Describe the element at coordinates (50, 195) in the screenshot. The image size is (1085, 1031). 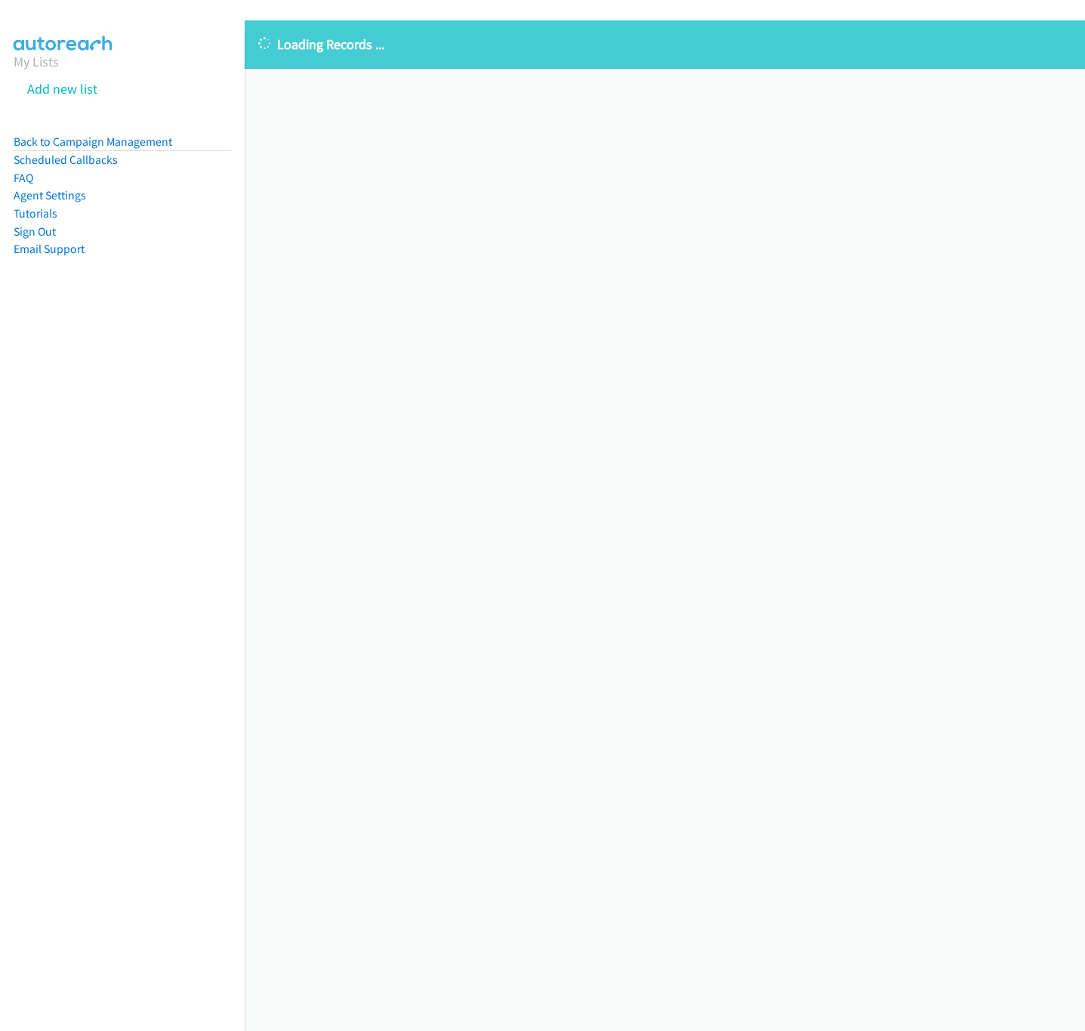
I see `a: Agent Settings` at that location.